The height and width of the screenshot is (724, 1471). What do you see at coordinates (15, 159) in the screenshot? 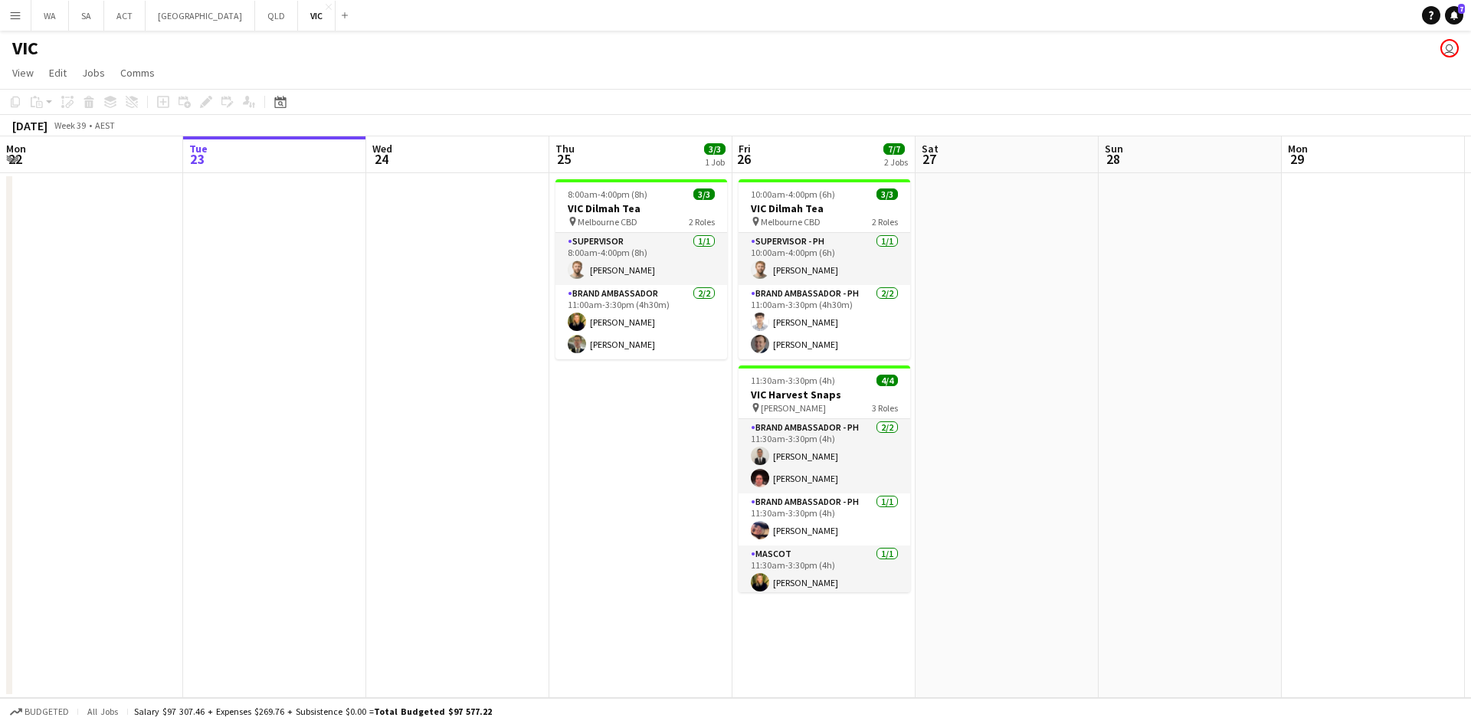
I see `span: 22` at bounding box center [15, 159].